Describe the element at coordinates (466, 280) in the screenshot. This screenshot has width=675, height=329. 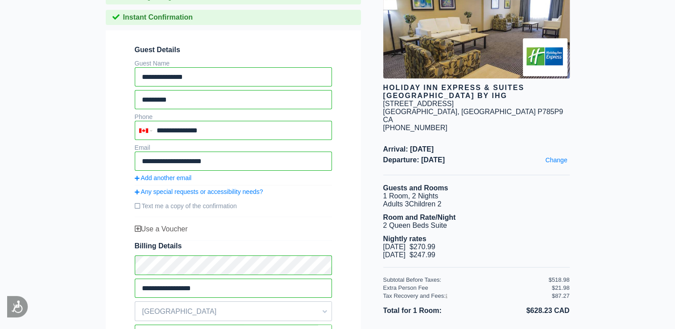
I see `div: Subtotal Before Taxes:` at that location.